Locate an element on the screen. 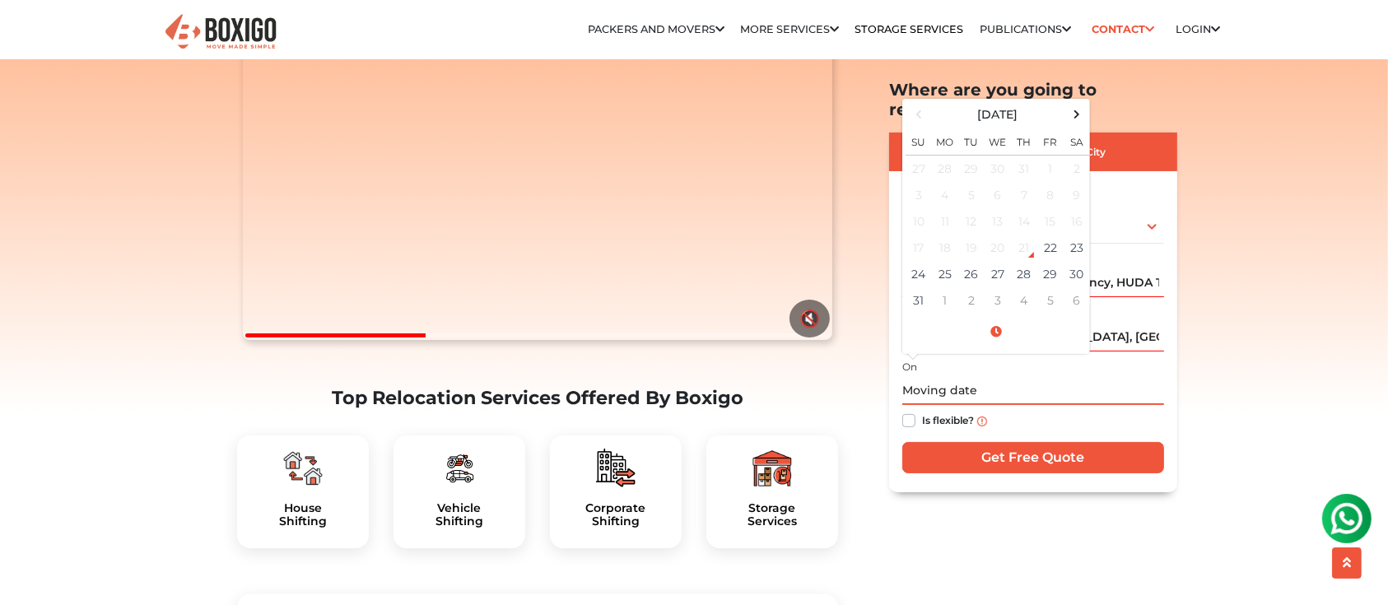  th: Th is located at coordinates (1024, 141).